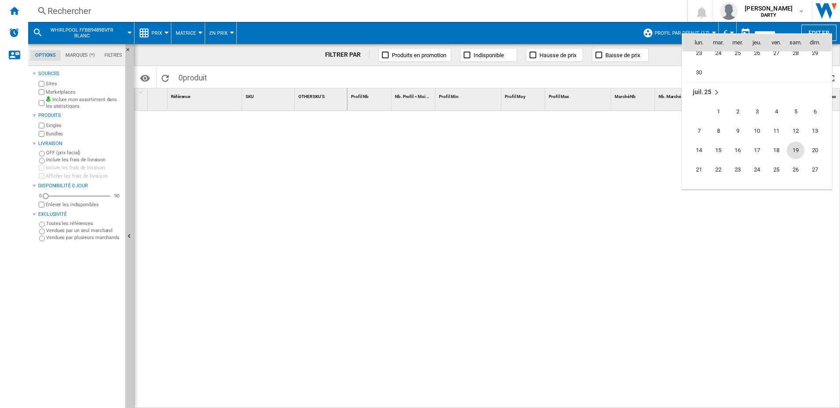  Describe the element at coordinates (696, 131) in the screenshot. I see `td: Monday July 7 2025` at that location.